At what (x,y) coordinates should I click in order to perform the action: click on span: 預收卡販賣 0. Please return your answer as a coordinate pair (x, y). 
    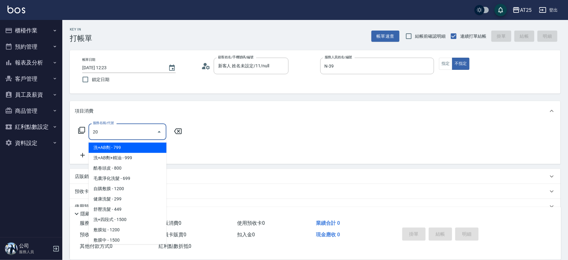
    Looking at the image, I should click on (93, 234).